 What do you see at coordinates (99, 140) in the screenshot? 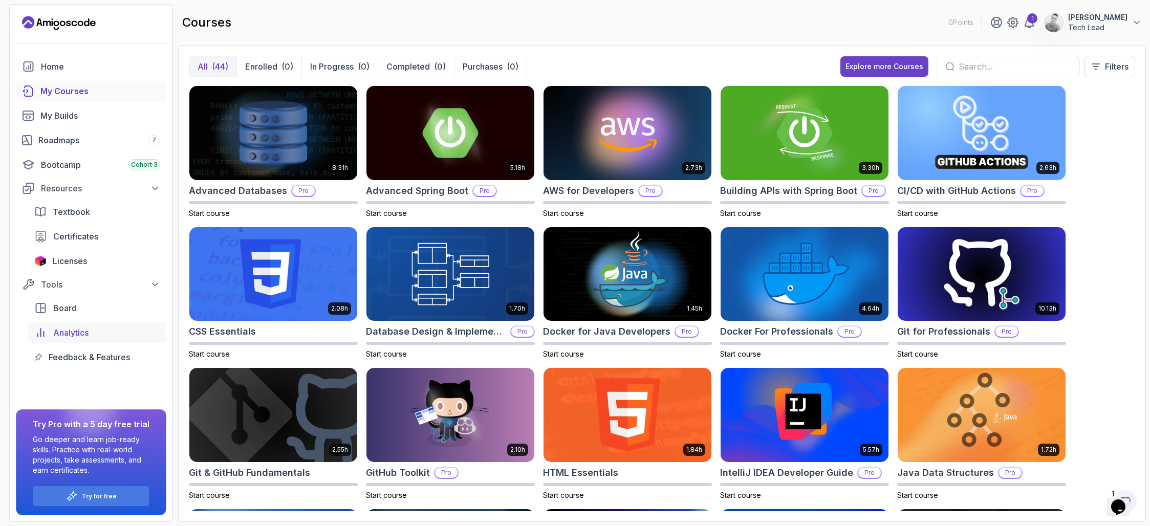
I see `div: Roadmaps` at bounding box center [99, 140].